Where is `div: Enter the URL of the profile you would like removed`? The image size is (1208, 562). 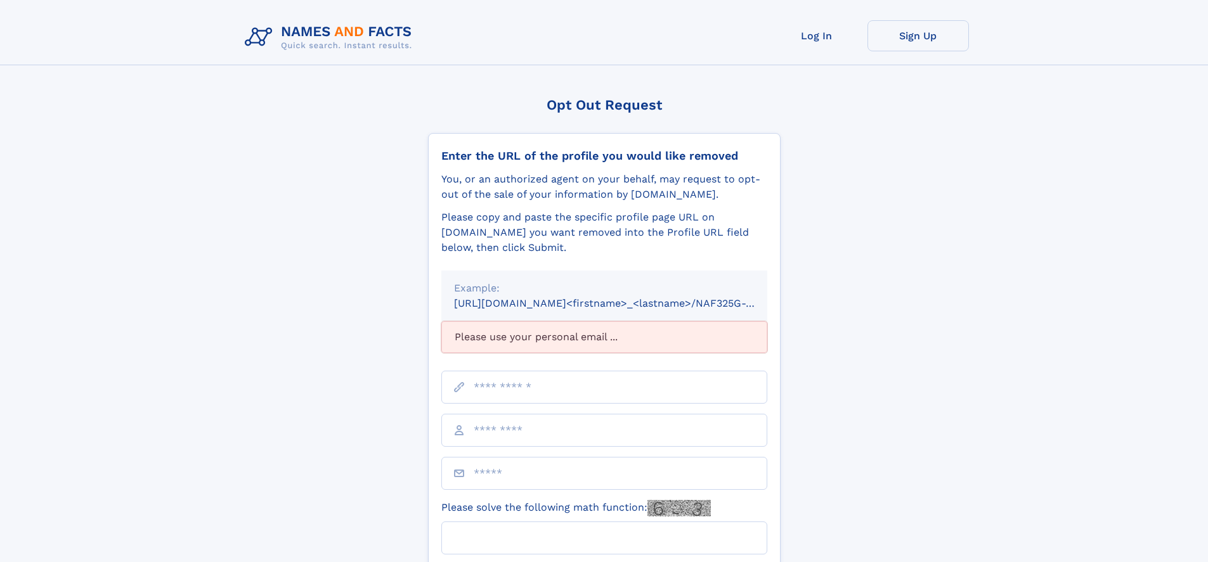 div: Enter the URL of the profile you would like removed is located at coordinates (604, 156).